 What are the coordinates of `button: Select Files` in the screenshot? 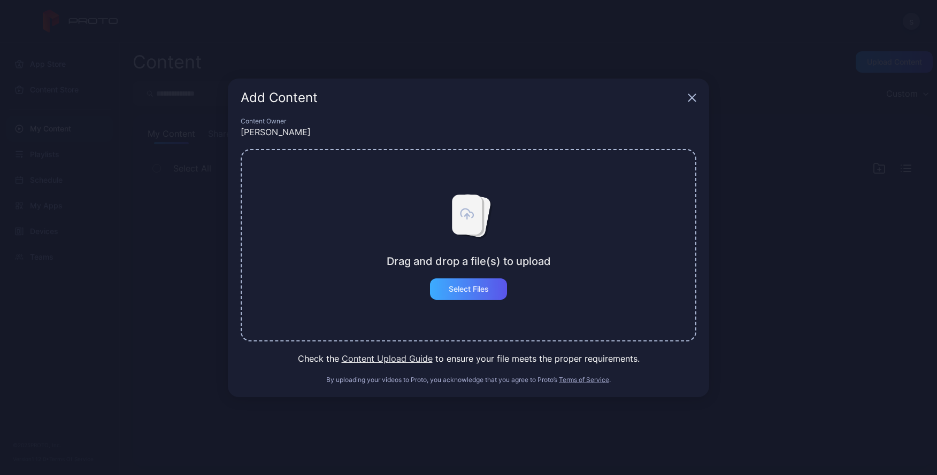 It's located at (468, 289).